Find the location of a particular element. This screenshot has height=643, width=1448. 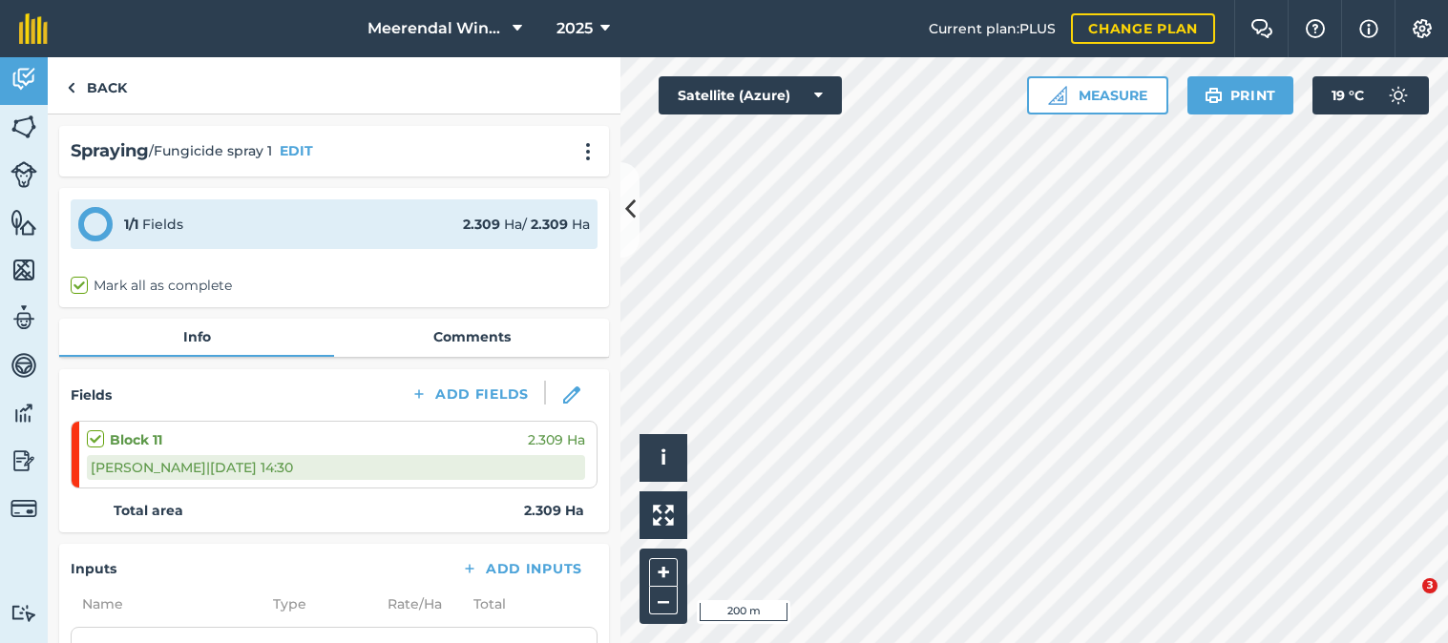

button: Satellite (Azure) is located at coordinates (750, 95).